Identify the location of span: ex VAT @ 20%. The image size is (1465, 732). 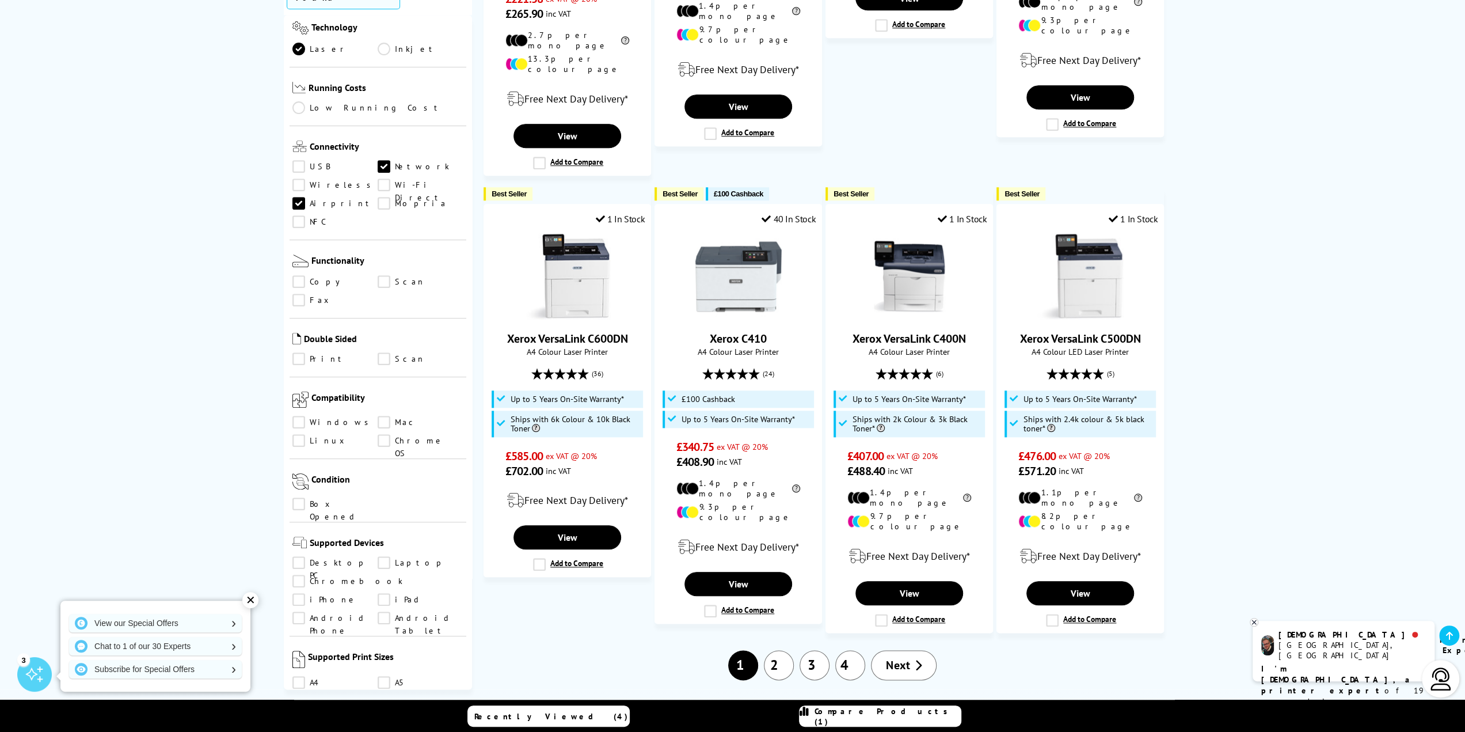
(1084, 455).